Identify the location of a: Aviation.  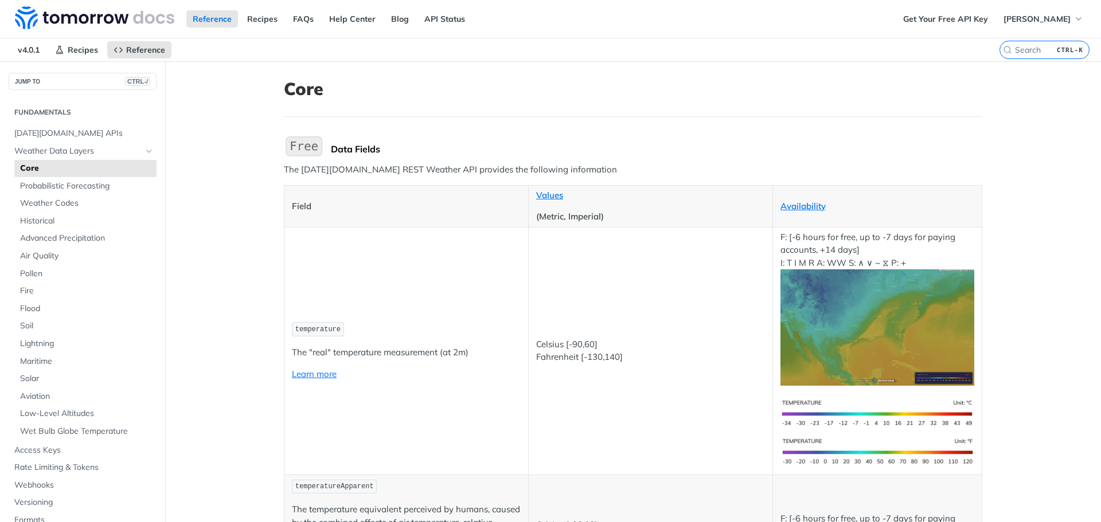
(85, 397).